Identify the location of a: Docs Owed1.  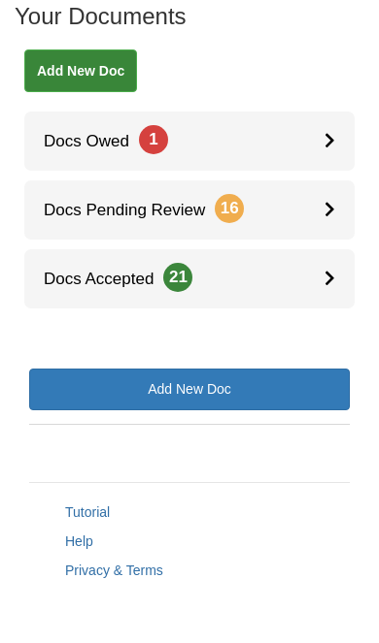
(189, 141).